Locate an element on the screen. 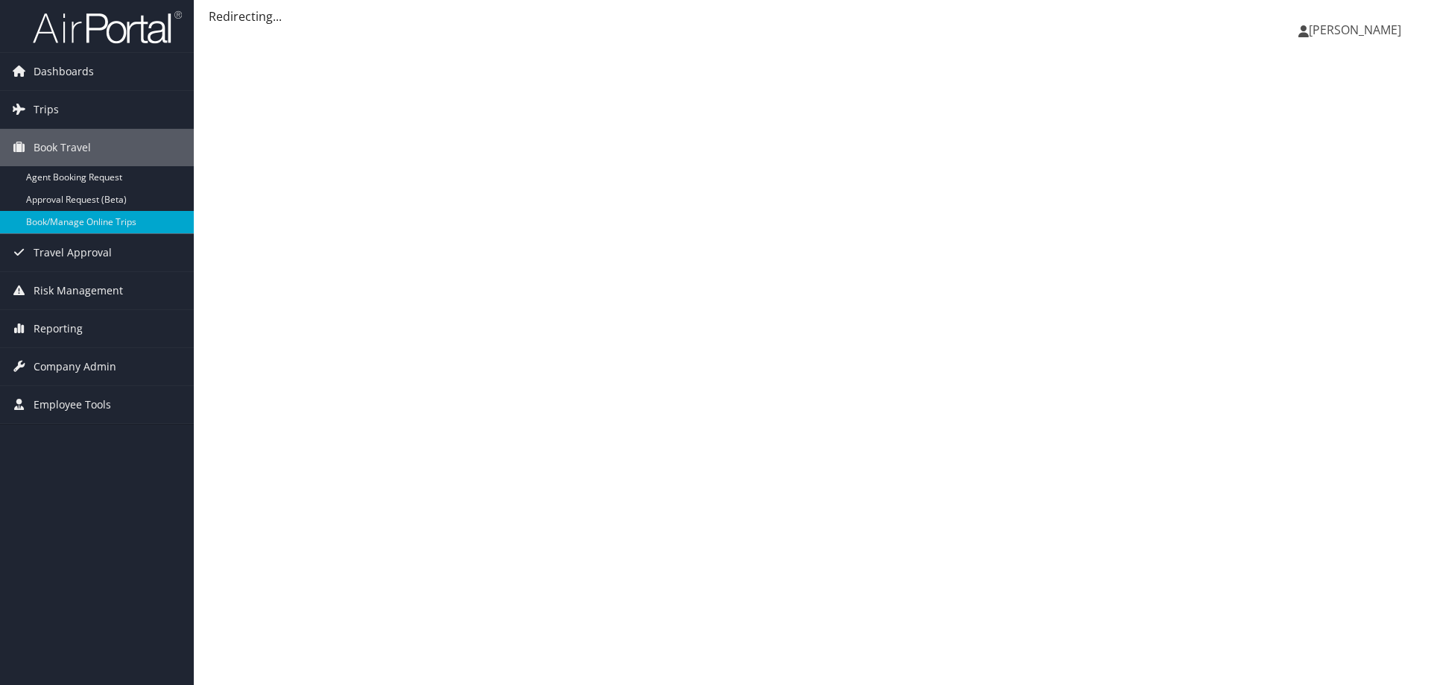 Image resolution: width=1431 pixels, height=685 pixels. div: Redirecting... is located at coordinates (812, 16).